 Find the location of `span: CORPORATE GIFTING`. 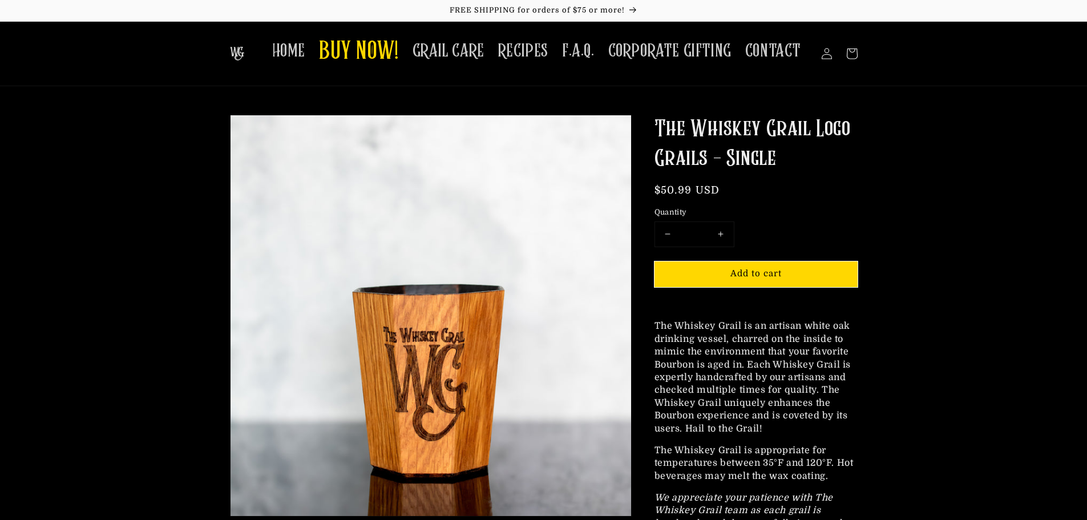

span: CORPORATE GIFTING is located at coordinates (670, 51).